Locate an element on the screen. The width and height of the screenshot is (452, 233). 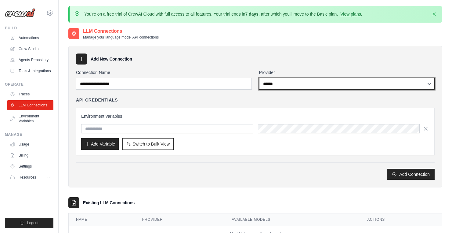
a: Environment Variables is located at coordinates (30, 118).